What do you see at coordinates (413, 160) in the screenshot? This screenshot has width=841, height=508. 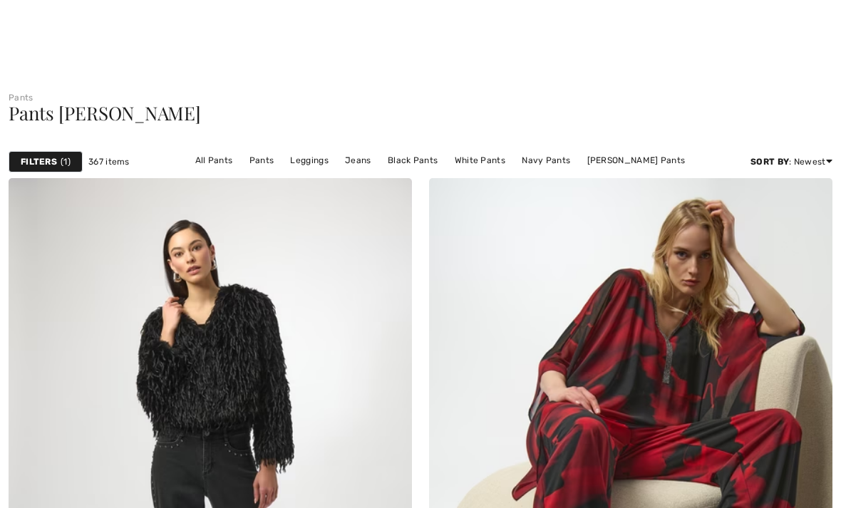 I see `a: Black Pants` at bounding box center [413, 160].